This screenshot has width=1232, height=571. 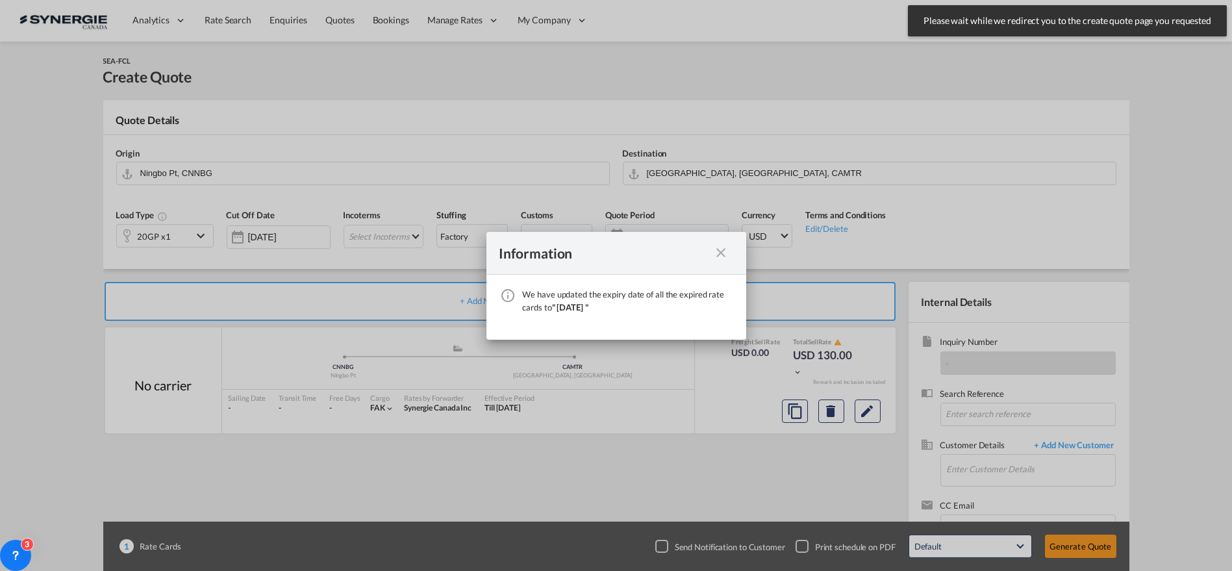 I want to click on md-icon: icon-close fg-AAA8AD cursor, so click(x=722, y=253).